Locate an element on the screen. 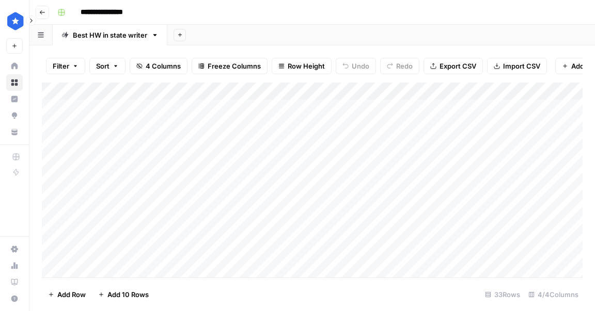 The height and width of the screenshot is (311, 595). button: Redo is located at coordinates (400, 66).